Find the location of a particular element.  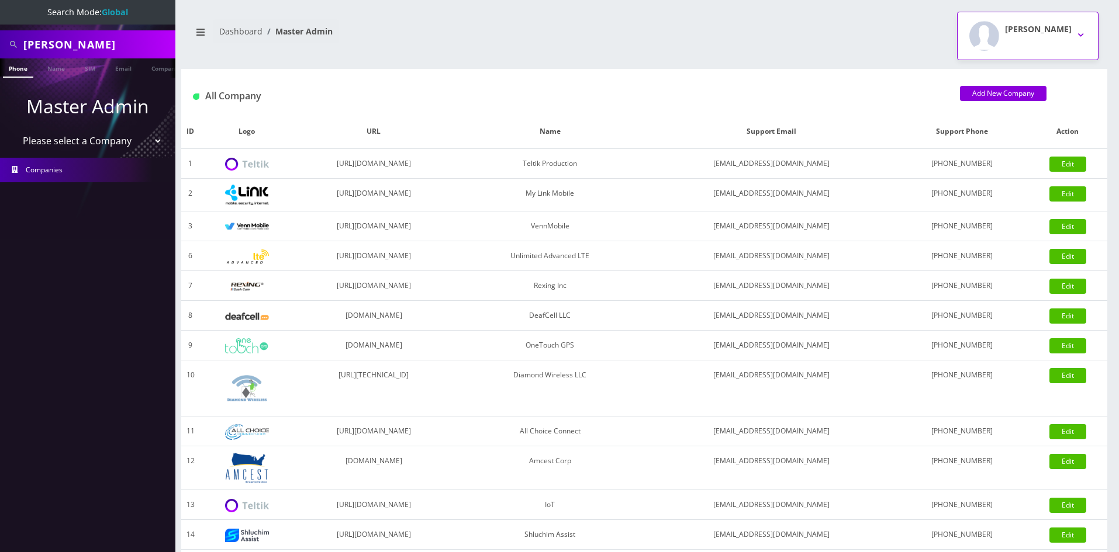

td: OneTouch GPS is located at coordinates (549, 345).